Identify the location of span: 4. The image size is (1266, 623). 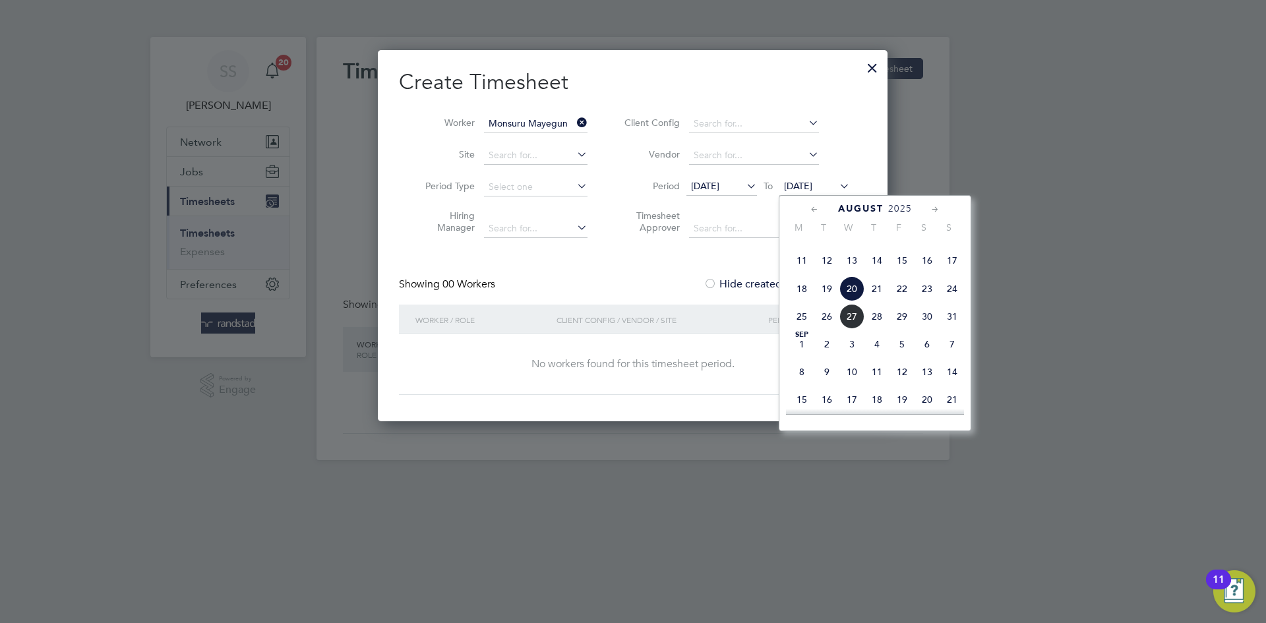
(877, 344).